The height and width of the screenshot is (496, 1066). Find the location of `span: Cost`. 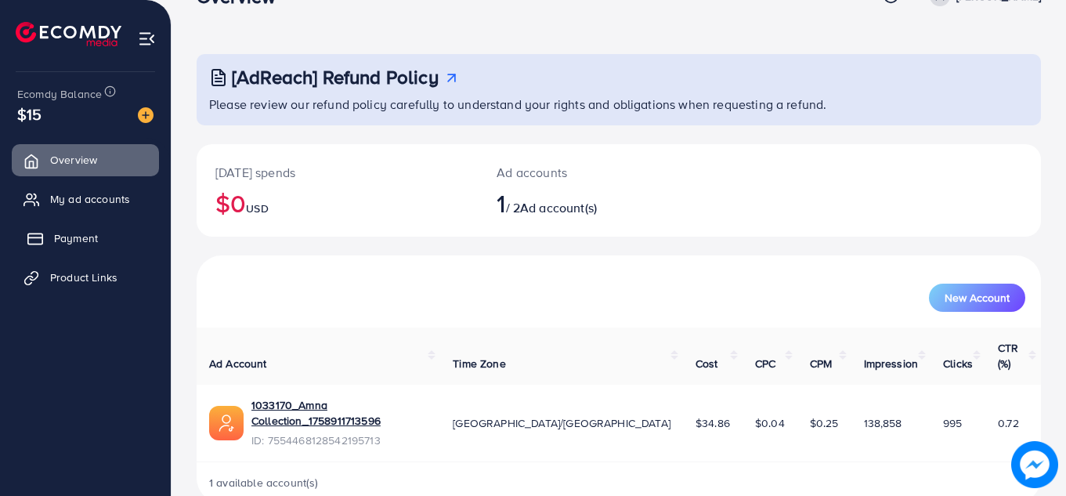

span: Cost is located at coordinates (707, 364).